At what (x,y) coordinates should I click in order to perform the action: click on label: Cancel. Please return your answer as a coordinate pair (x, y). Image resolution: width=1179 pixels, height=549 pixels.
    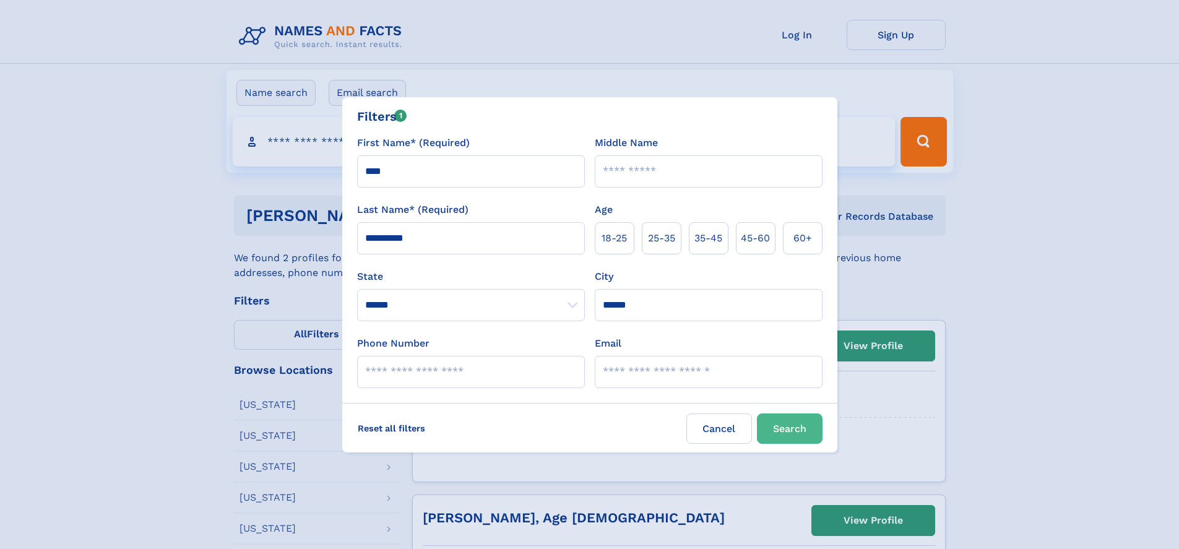
    Looking at the image, I should click on (719, 428).